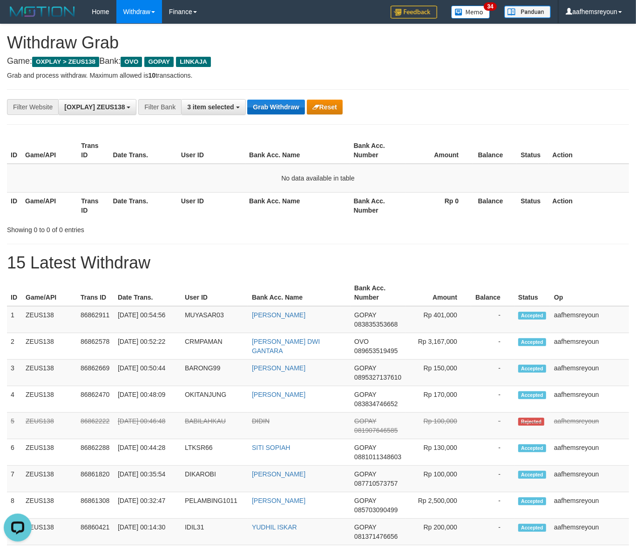 This screenshot has height=549, width=636. What do you see at coordinates (160, 107) in the screenshot?
I see `div: Filter Bank` at bounding box center [160, 107].